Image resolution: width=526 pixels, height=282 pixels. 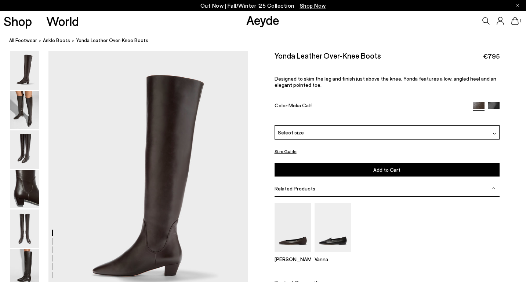 I want to click on img: Vanna Almond-Toe Loafers, so click(x=333, y=228).